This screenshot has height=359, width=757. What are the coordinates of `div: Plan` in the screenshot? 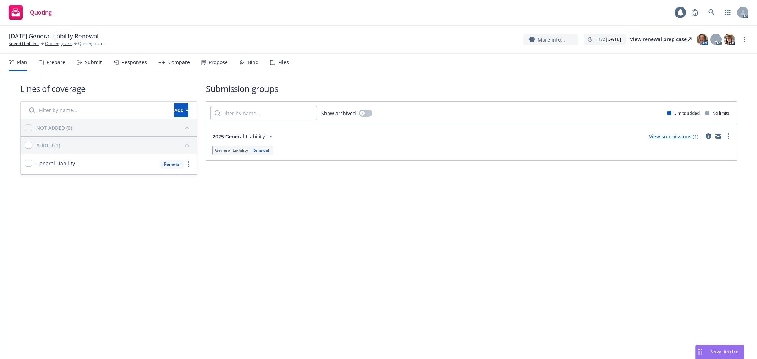 It's located at (22, 62).